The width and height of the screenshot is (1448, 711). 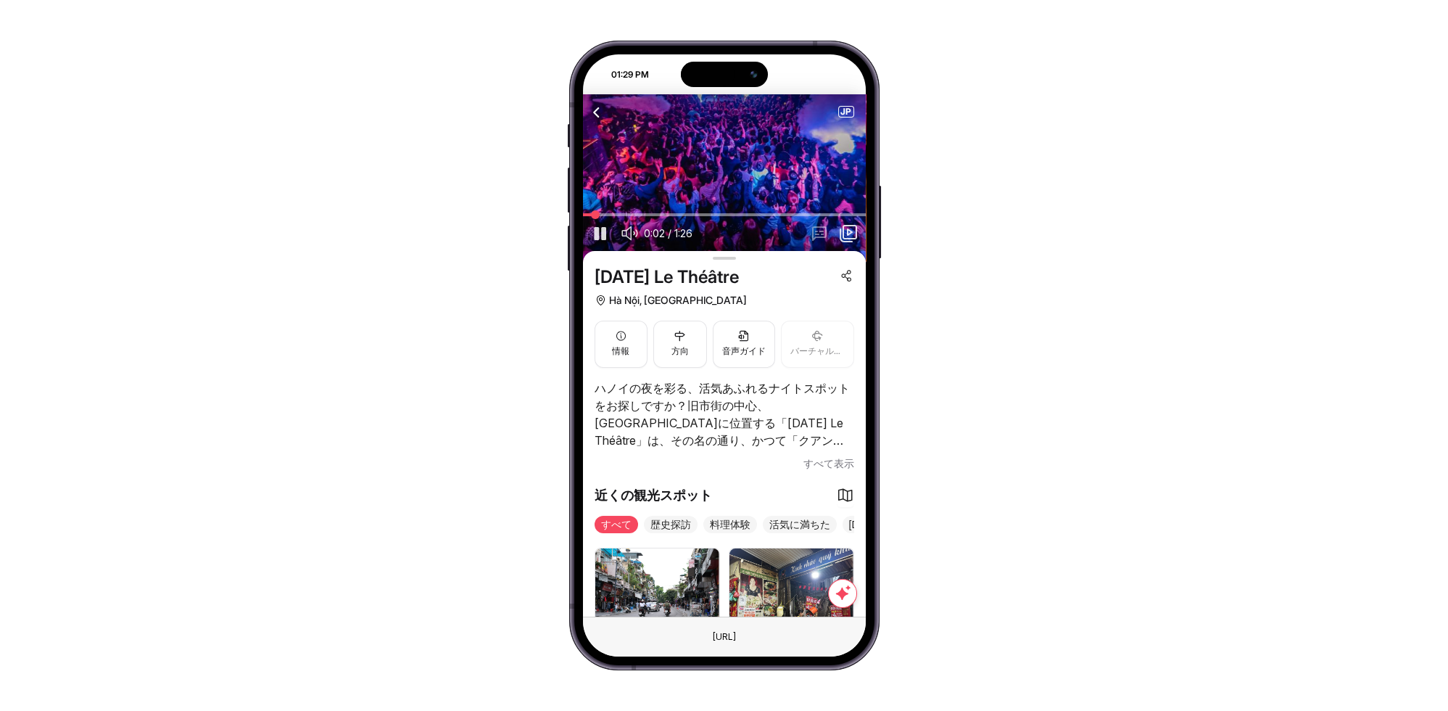 What do you see at coordinates (829, 463) in the screenshot?
I see `span: すべて表示` at bounding box center [829, 463].